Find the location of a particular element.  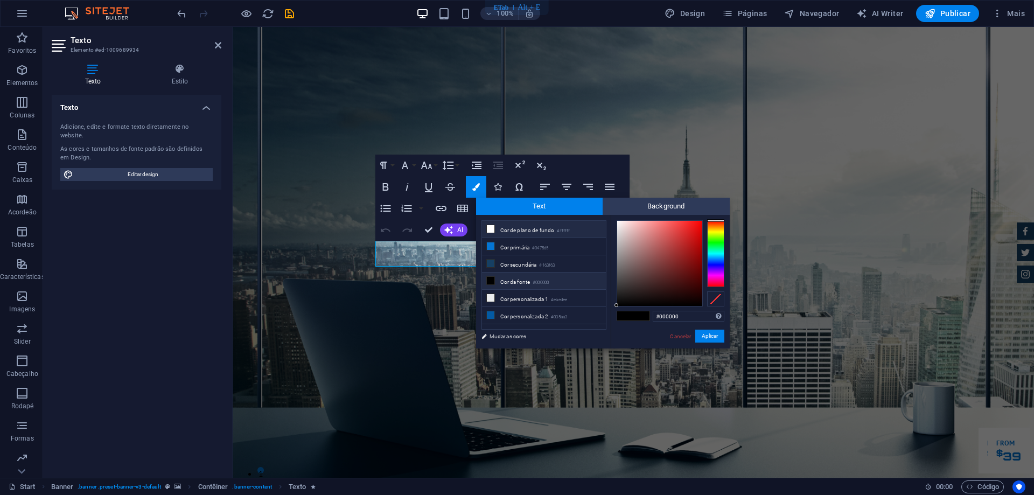

i: Salvar (Ctrl+S) is located at coordinates (289, 13).